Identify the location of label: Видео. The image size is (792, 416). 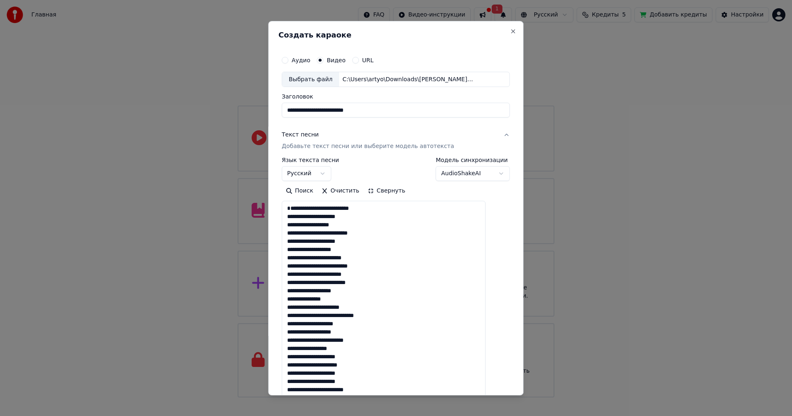
(336, 60).